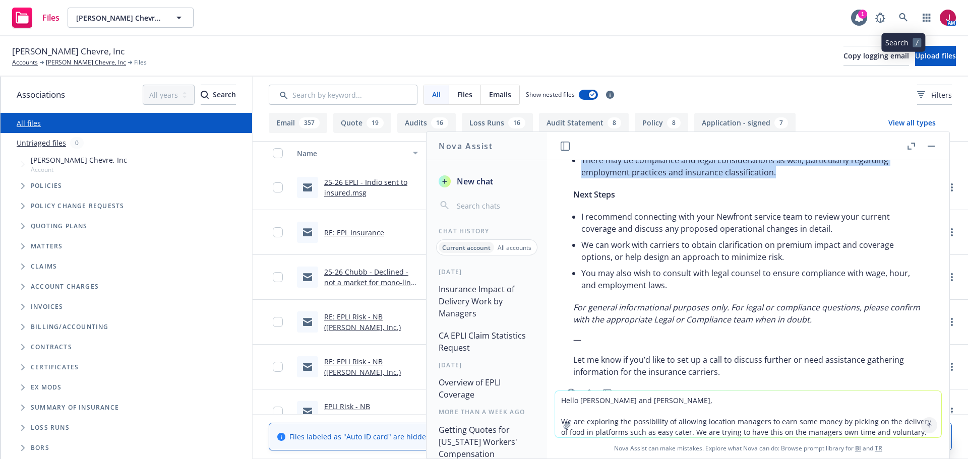 The image size is (968, 459). What do you see at coordinates (486, 301) in the screenshot?
I see `button: Insurance Impact of Delivery Work by Managers` at bounding box center [486, 301].